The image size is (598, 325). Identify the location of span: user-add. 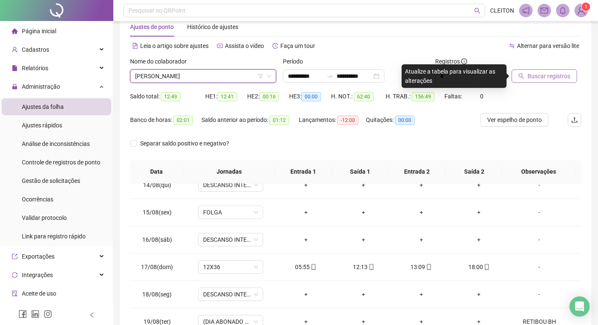
(15, 50).